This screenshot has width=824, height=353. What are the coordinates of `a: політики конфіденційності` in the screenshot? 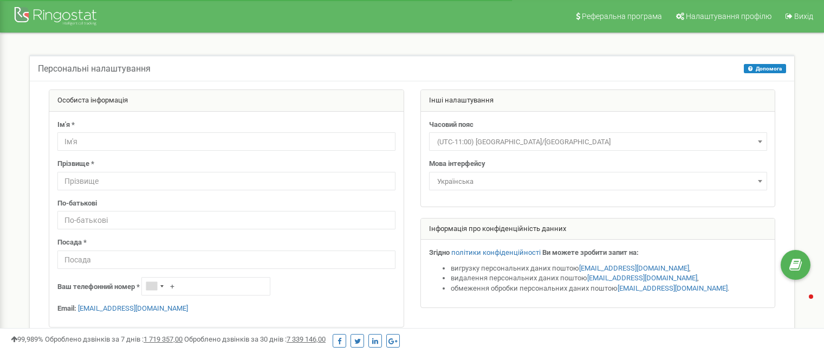 It's located at (495, 252).